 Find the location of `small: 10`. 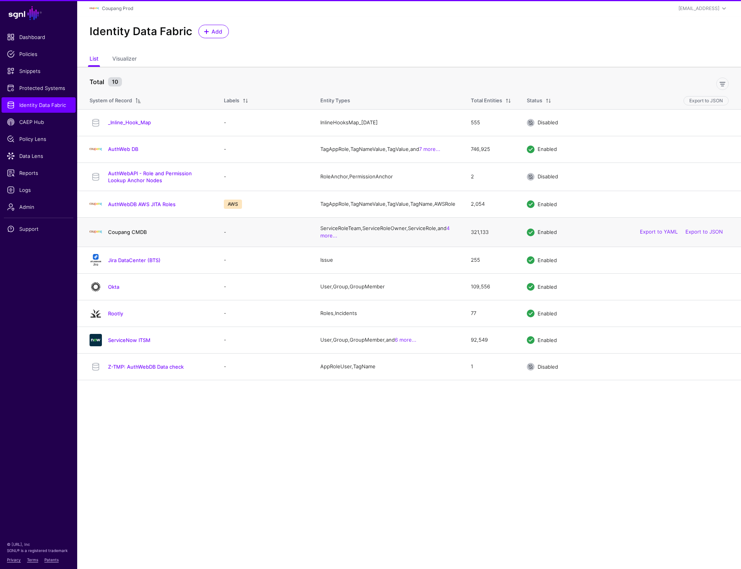

small: 10 is located at coordinates (115, 82).